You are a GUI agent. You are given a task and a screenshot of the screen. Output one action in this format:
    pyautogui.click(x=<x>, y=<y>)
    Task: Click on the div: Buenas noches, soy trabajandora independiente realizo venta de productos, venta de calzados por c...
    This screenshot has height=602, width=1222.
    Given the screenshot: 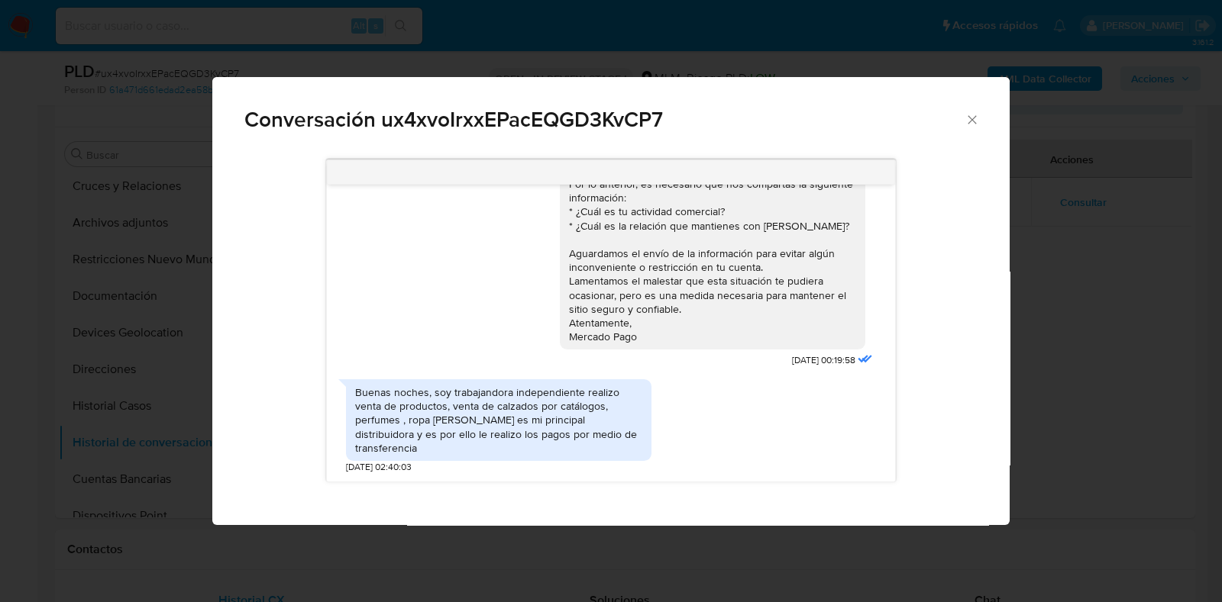 What is the action you would take?
    pyautogui.click(x=499, y=420)
    